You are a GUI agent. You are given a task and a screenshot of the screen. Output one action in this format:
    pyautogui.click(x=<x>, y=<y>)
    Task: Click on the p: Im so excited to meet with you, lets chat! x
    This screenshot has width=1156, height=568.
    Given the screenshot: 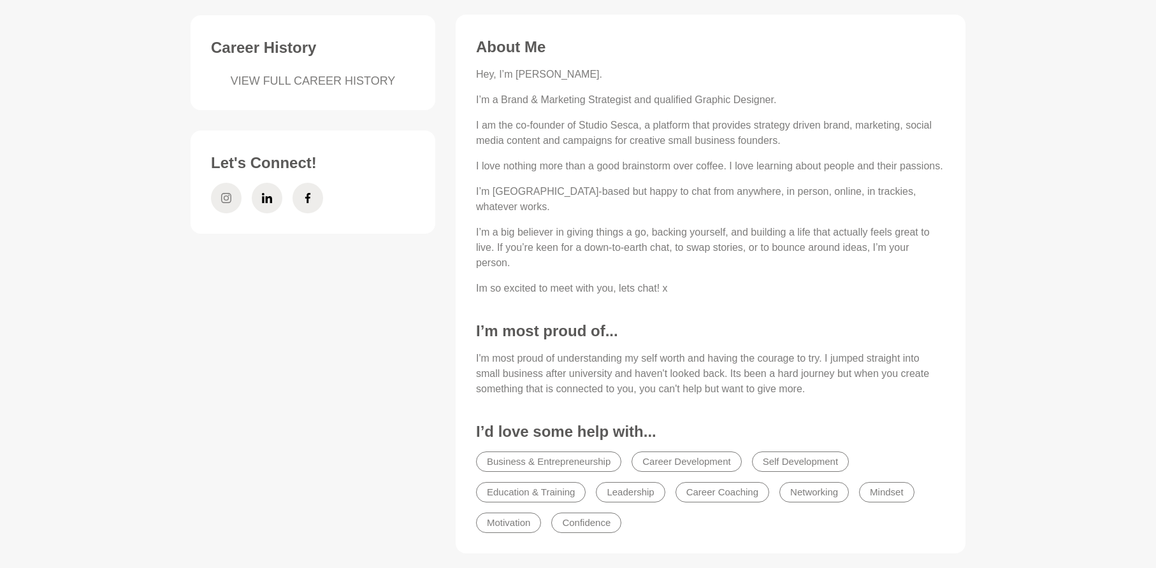 What is the action you would take?
    pyautogui.click(x=710, y=289)
    